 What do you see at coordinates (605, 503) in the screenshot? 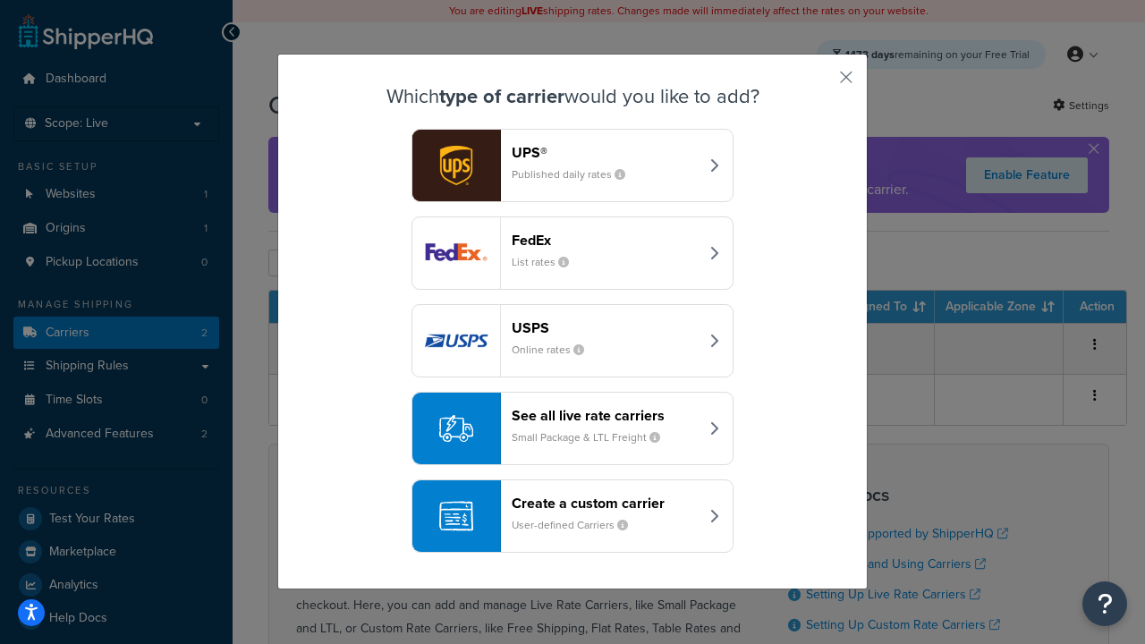
I see `header: Create a custom carrier` at bounding box center [605, 503].